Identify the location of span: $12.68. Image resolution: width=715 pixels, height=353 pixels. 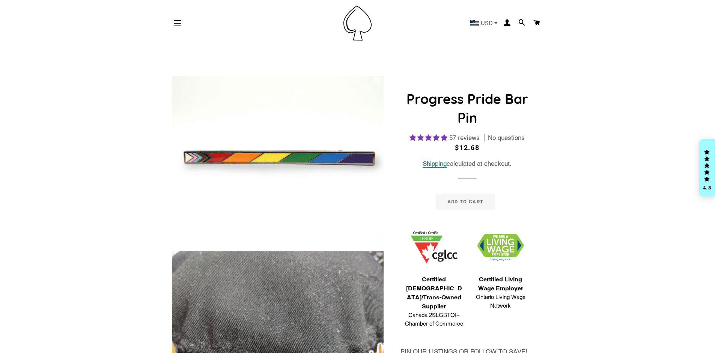
(468, 148).